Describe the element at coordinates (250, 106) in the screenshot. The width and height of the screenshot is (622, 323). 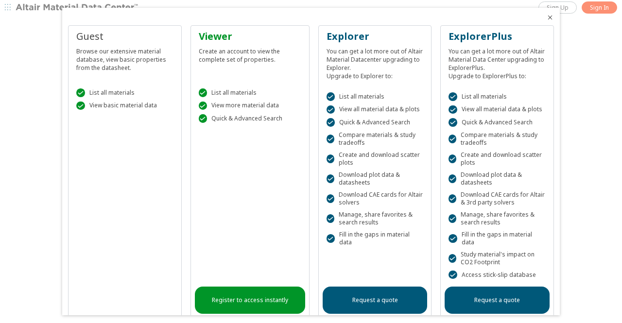
I see `div: View more material data` at that location.